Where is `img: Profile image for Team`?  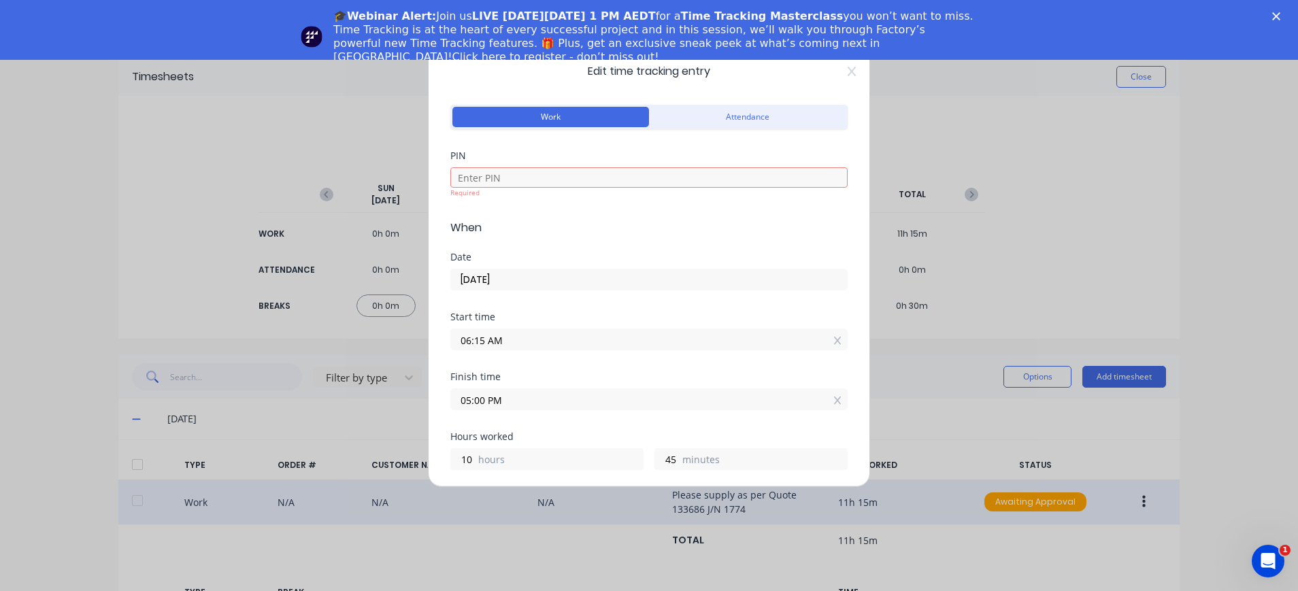
img: Profile image for Team is located at coordinates (312, 37).